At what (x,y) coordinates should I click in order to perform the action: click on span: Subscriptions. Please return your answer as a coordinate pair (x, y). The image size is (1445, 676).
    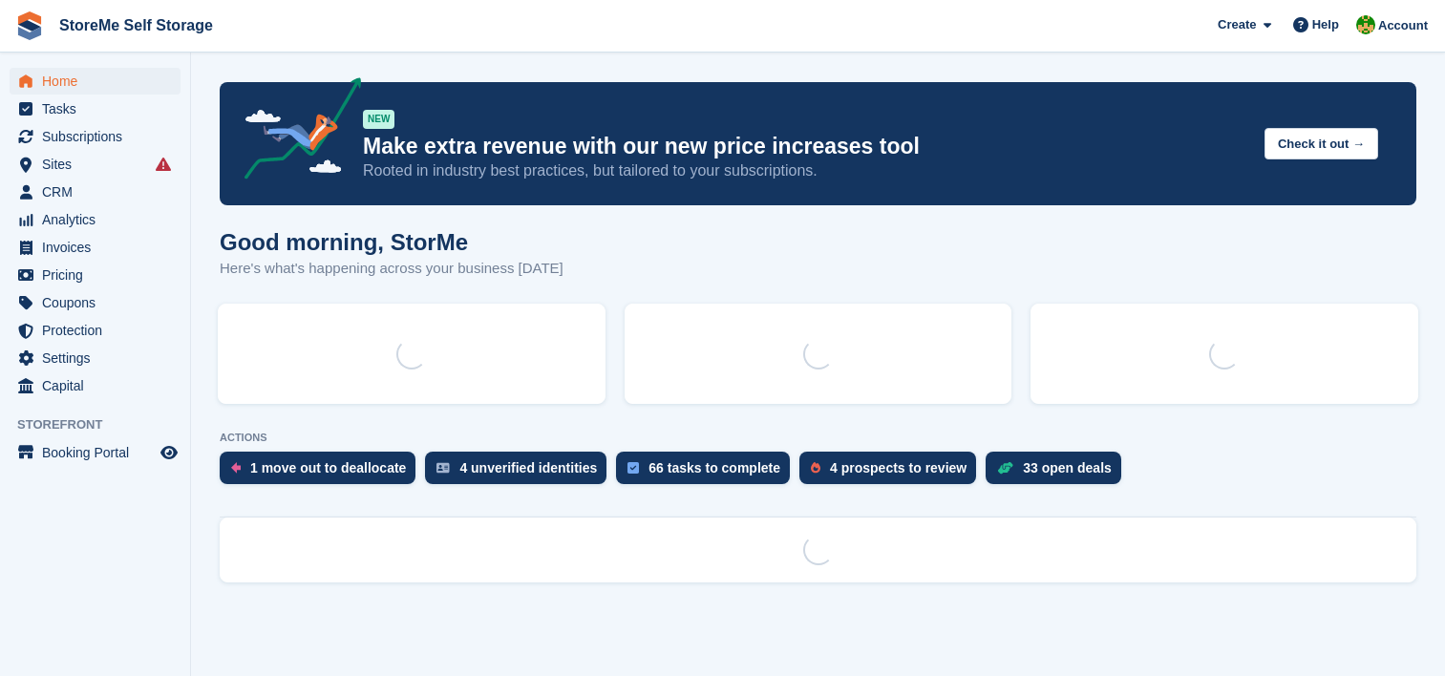
    Looking at the image, I should click on (99, 137).